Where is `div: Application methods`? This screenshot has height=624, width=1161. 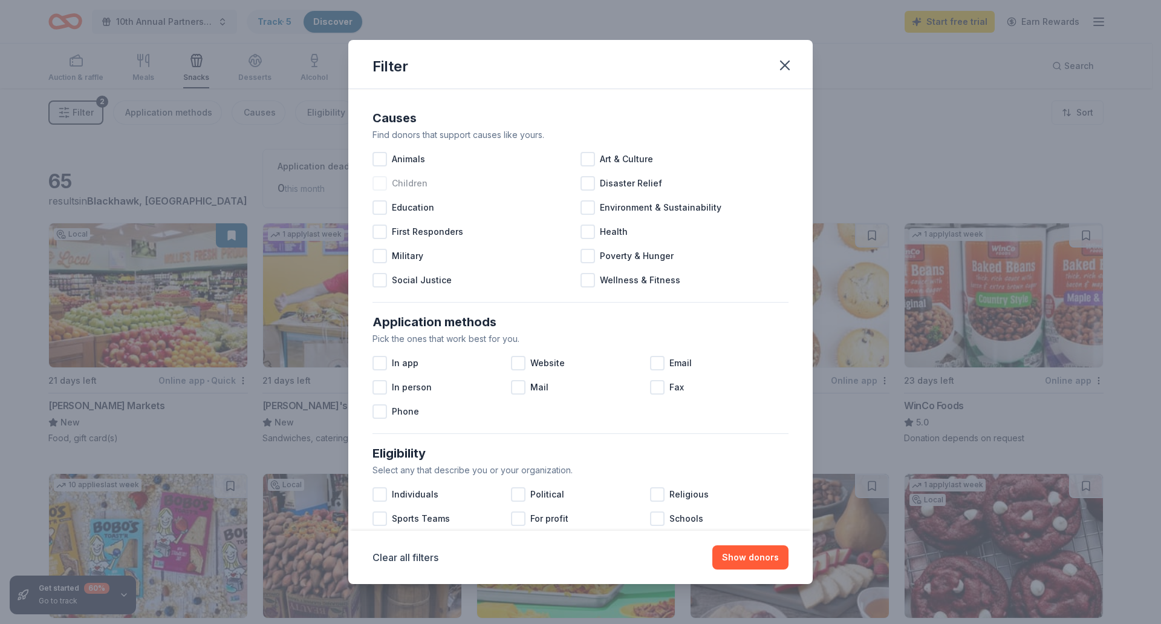 div: Application methods is located at coordinates (581, 322).